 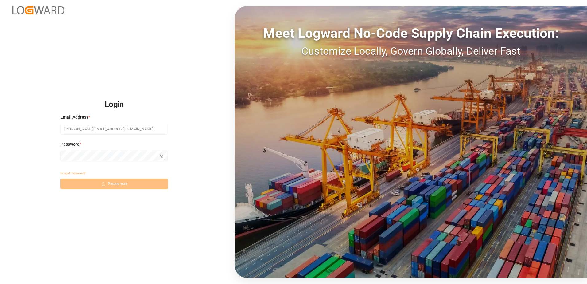 What do you see at coordinates (74, 117) in the screenshot?
I see `span: Email Address` at bounding box center [74, 117].